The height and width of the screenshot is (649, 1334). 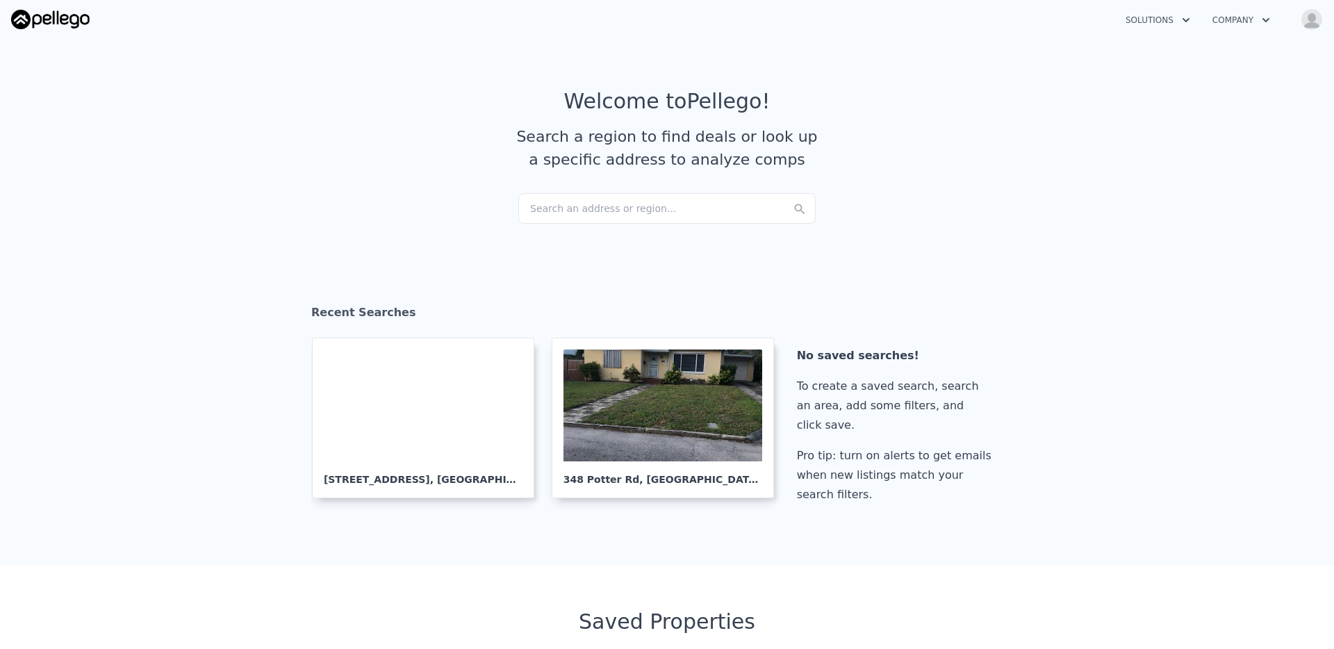 What do you see at coordinates (1312, 19) in the screenshot?
I see `img: avatar` at bounding box center [1312, 19].